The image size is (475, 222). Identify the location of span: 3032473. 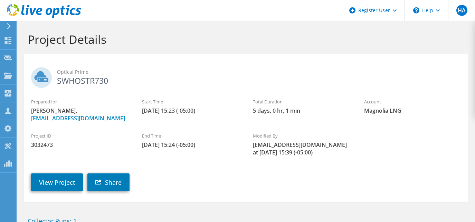
(79, 145).